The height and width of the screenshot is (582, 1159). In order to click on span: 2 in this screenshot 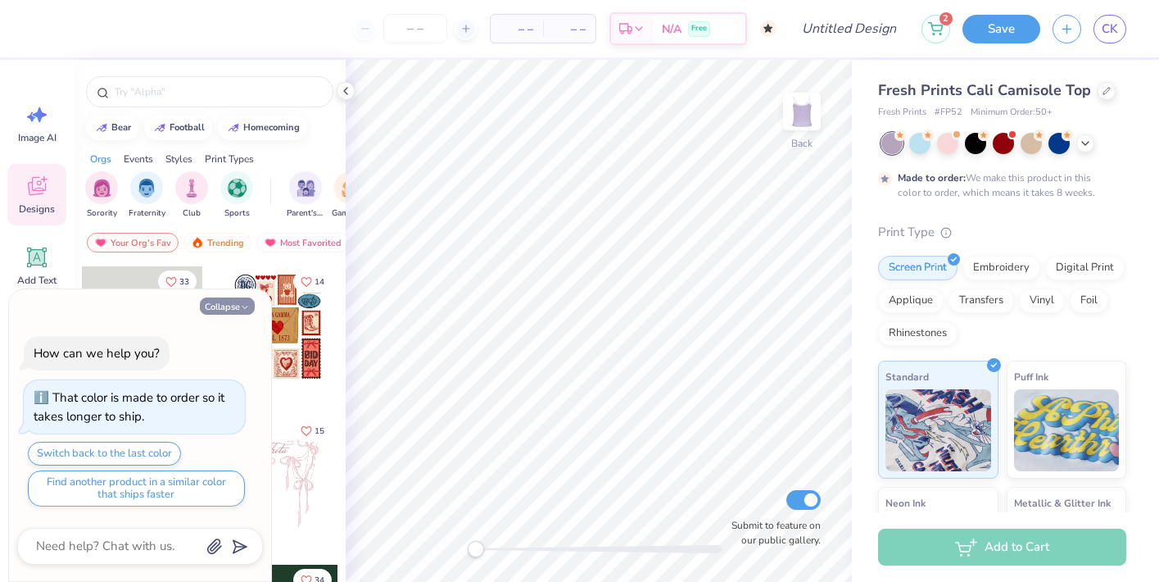, I will do `click(946, 19)`.